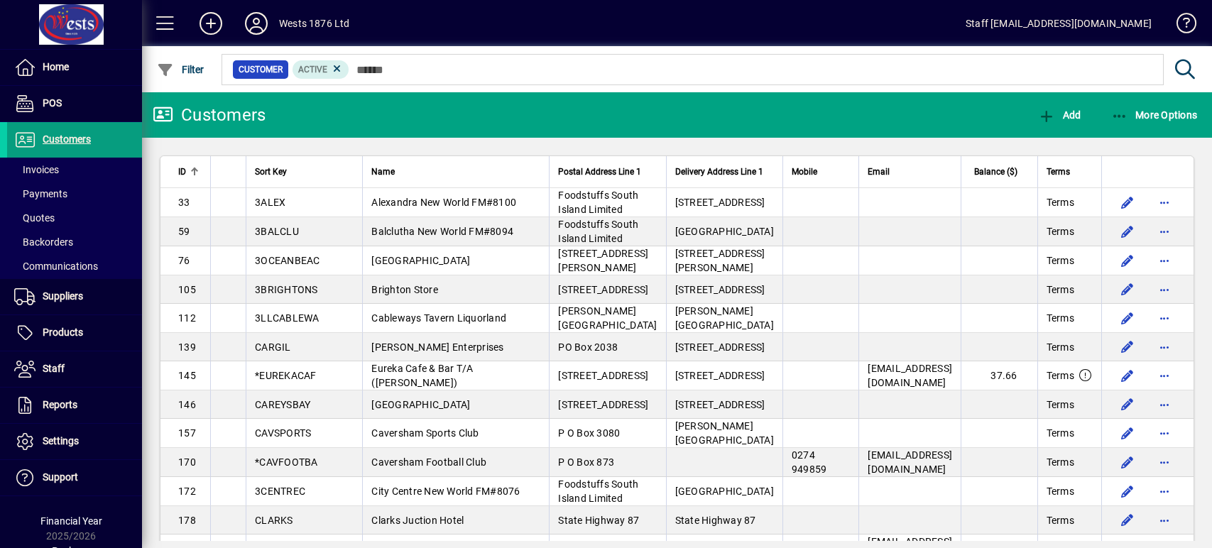 The width and height of the screenshot is (1212, 548). I want to click on span: Communications, so click(56, 266).